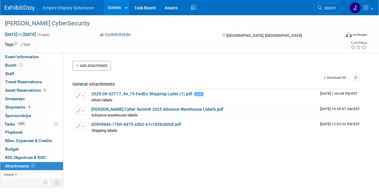 Image resolution: width=379 pixels, height=194 pixels. What do you see at coordinates (12, 149) in the screenshot?
I see `span: Budget` at bounding box center [12, 149].